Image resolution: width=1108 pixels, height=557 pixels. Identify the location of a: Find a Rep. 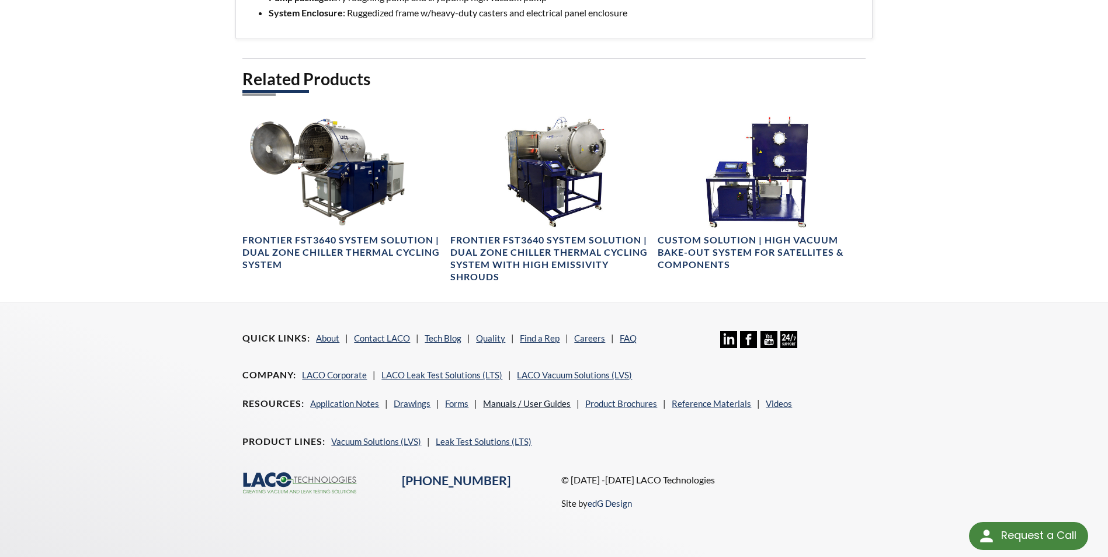
(540, 338).